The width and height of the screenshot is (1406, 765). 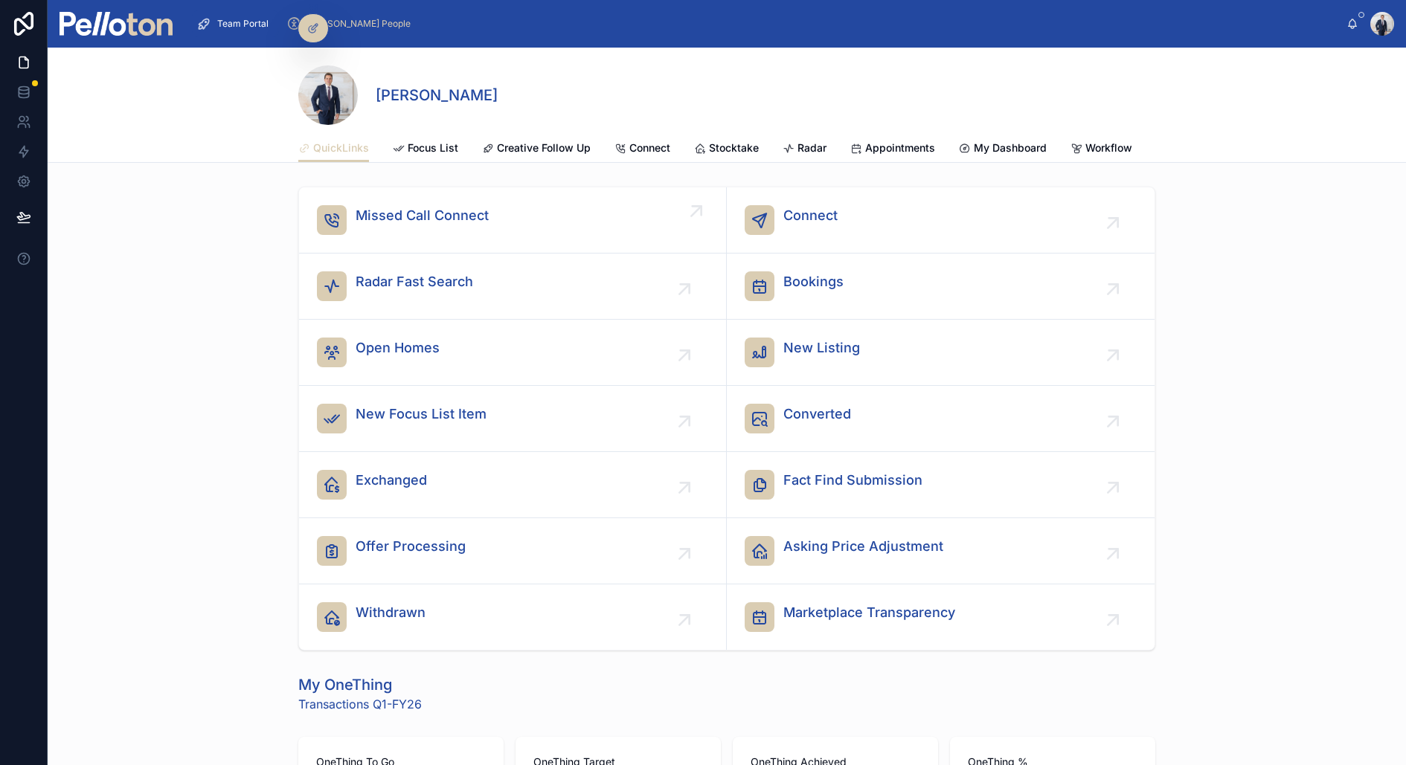 I want to click on span: My Dashboard, so click(x=1010, y=148).